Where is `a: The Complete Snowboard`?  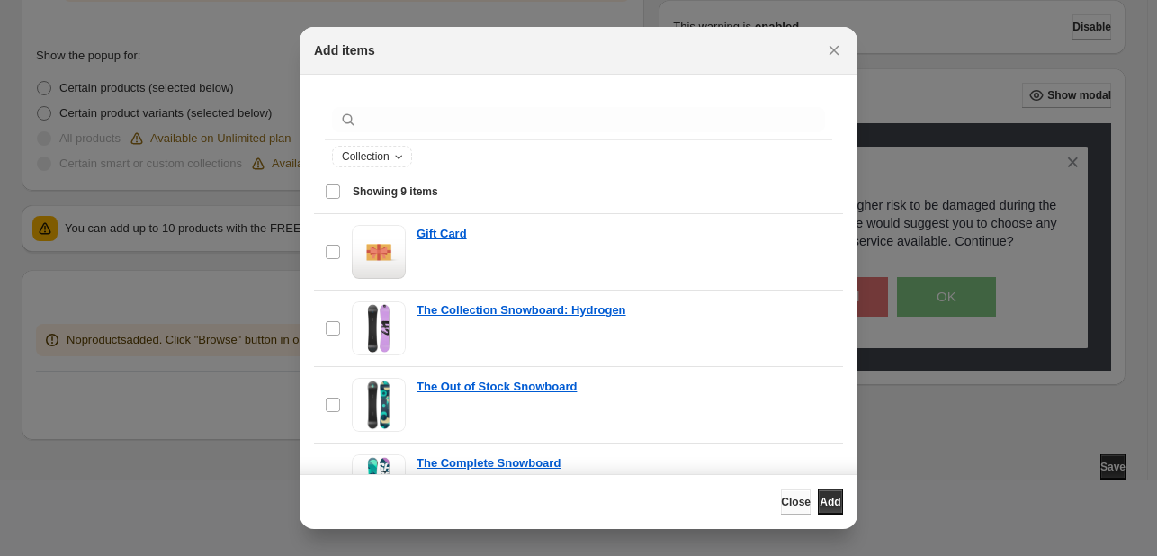 a: The Complete Snowboard is located at coordinates (489, 463).